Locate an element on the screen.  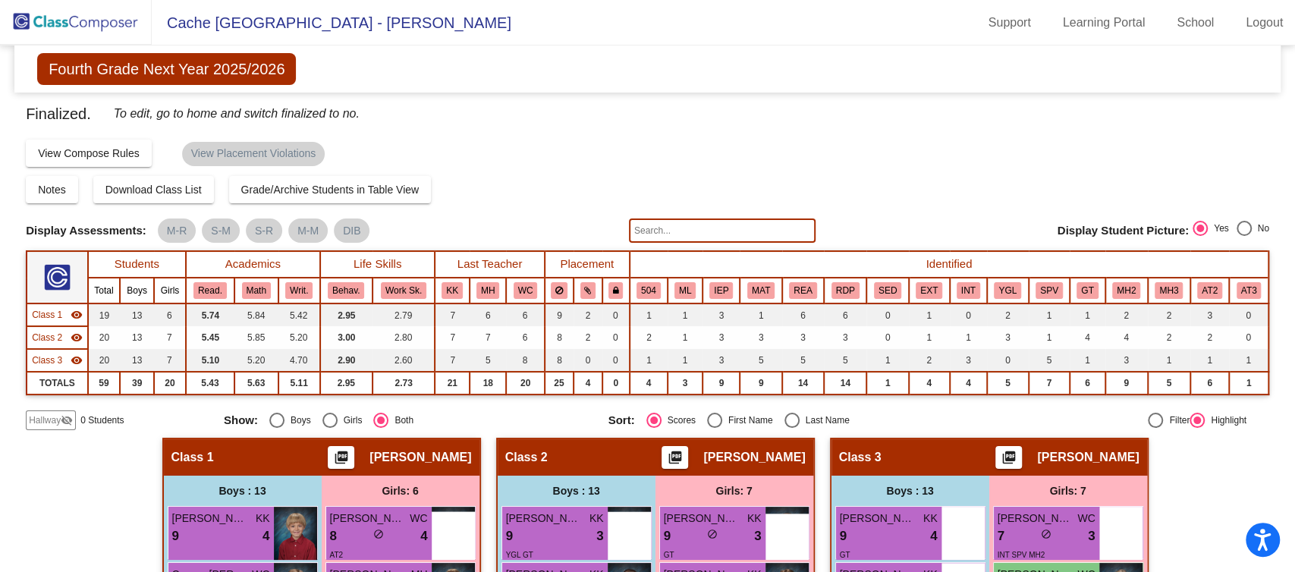
span: 4 is located at coordinates (933, 536).